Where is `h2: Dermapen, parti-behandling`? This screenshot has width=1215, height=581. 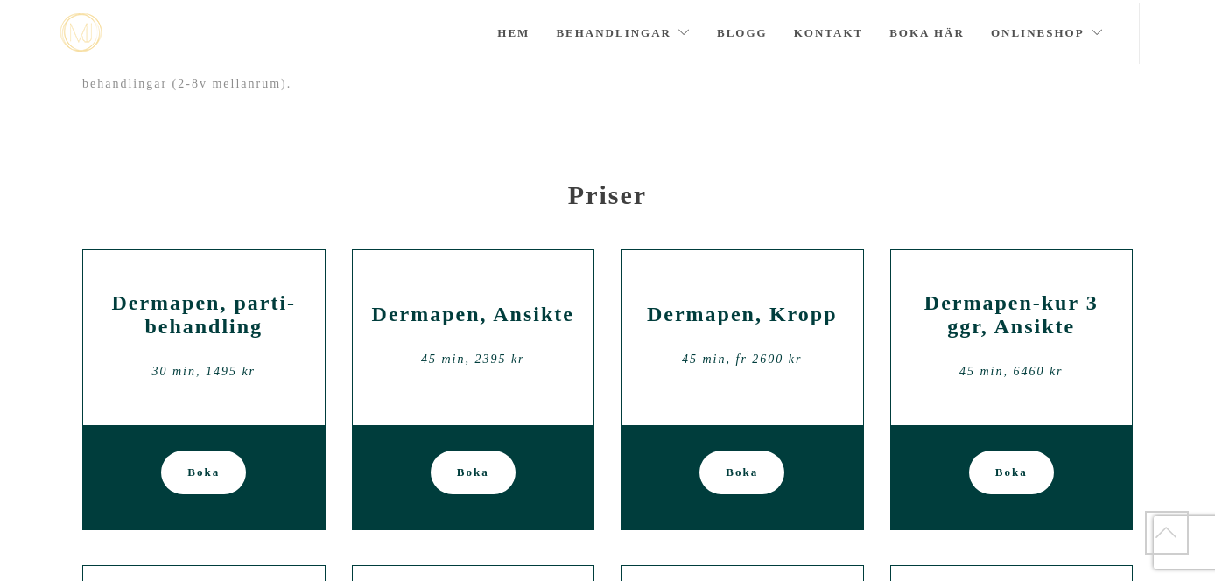 h2: Dermapen, parti-behandling is located at coordinates (204, 315).